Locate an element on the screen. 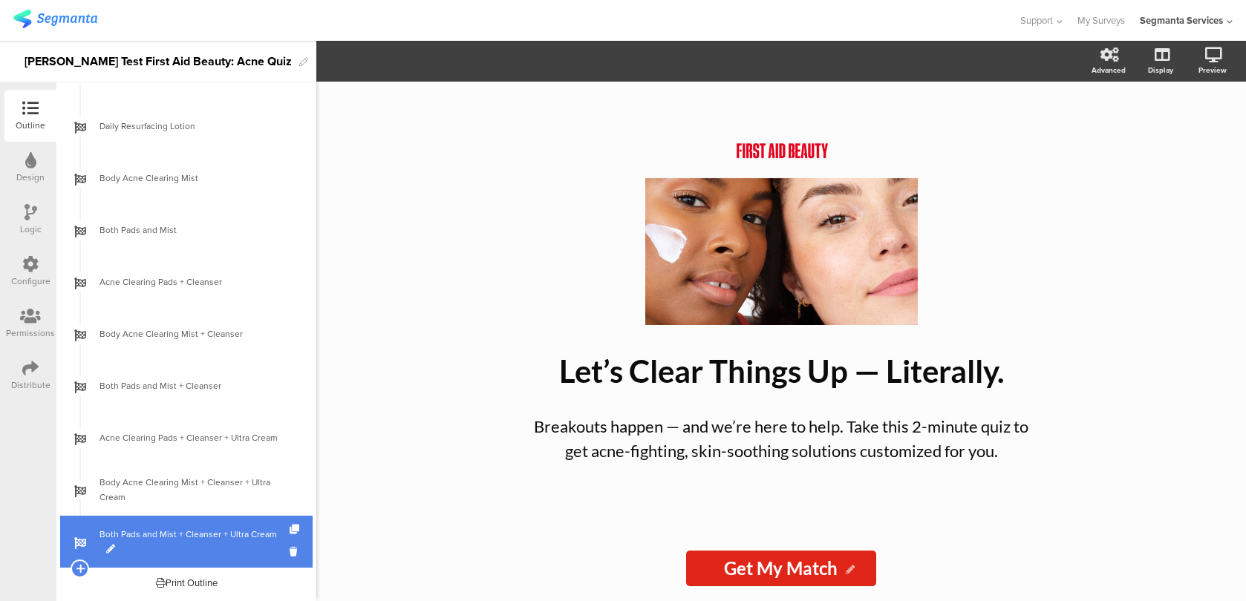 The height and width of the screenshot is (601, 1246). div: Preview is located at coordinates (1212, 70).